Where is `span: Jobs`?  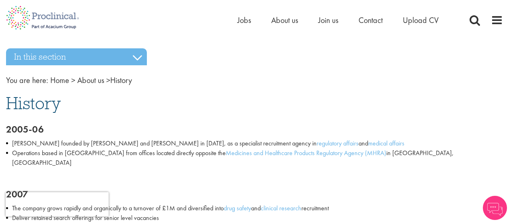 span: Jobs is located at coordinates (244, 20).